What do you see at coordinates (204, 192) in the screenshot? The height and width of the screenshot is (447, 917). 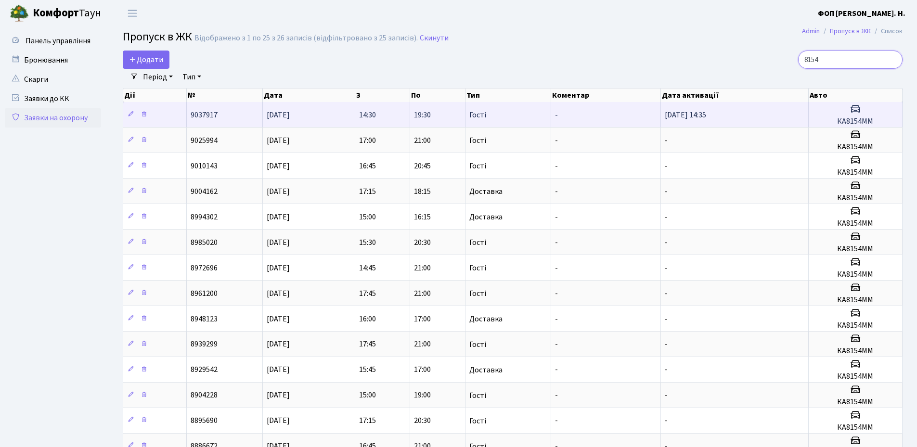 I see `span: 9004162` at bounding box center [204, 192].